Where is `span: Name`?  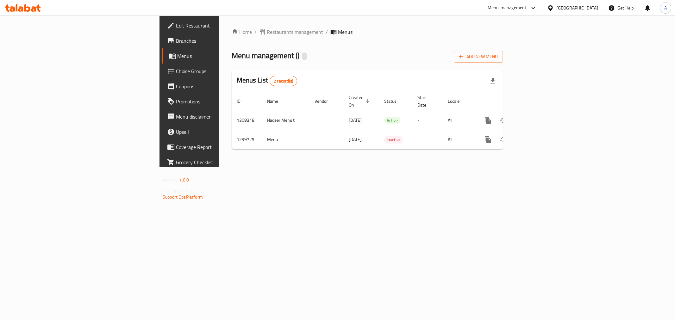
span: Name is located at coordinates (276, 101).